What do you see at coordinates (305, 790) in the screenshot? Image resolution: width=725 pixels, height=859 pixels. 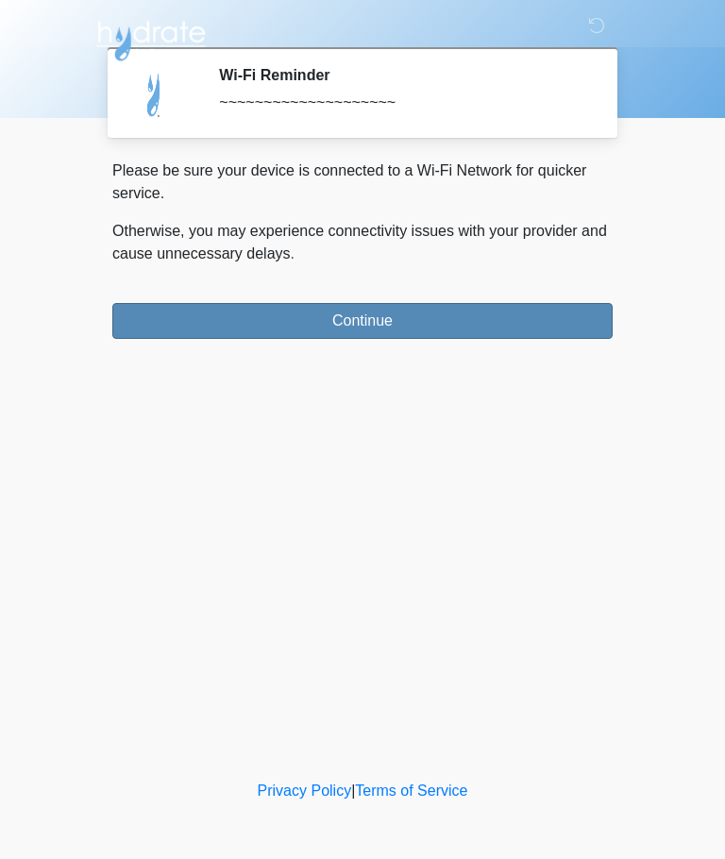 I see `a: Privacy Policy` at bounding box center [305, 790].